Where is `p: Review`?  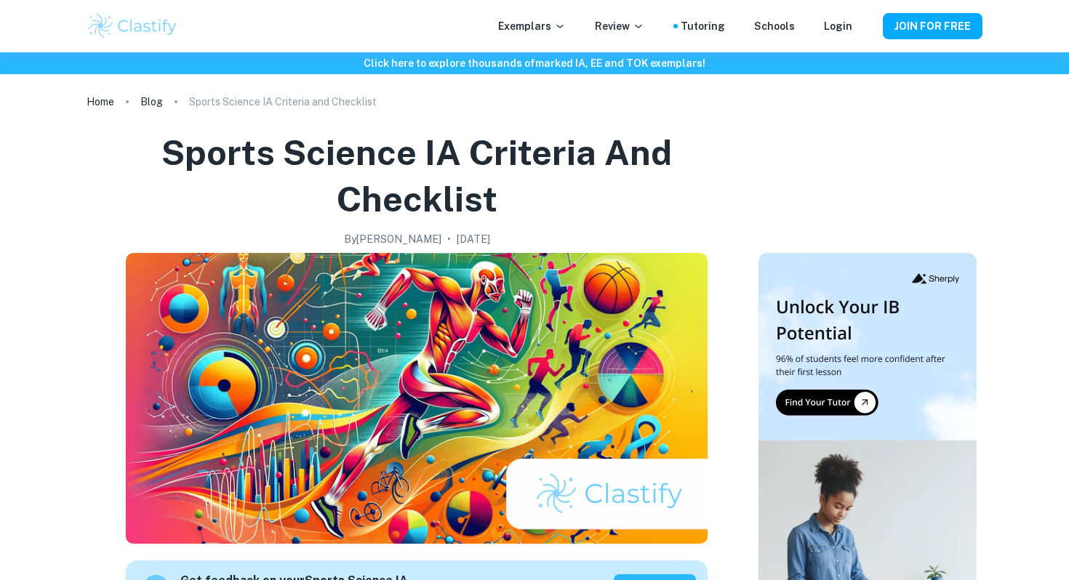
p: Review is located at coordinates (620, 26).